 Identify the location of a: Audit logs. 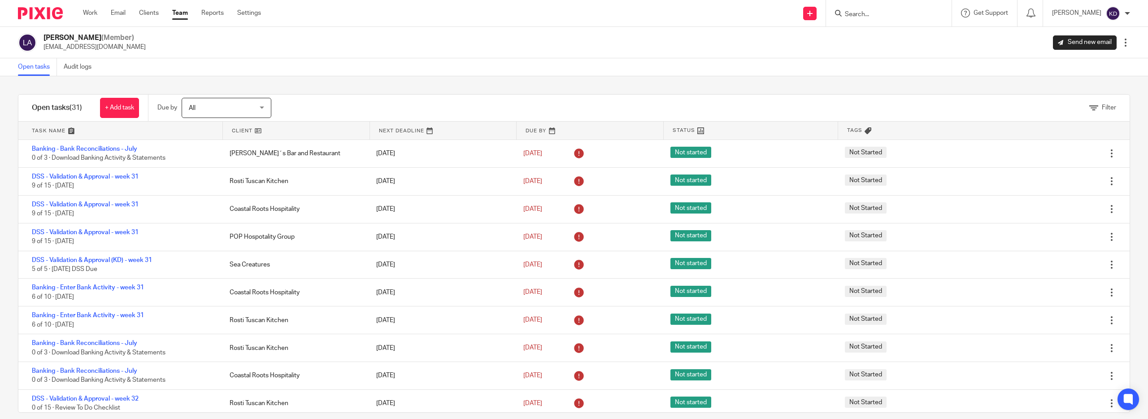
(81, 67).